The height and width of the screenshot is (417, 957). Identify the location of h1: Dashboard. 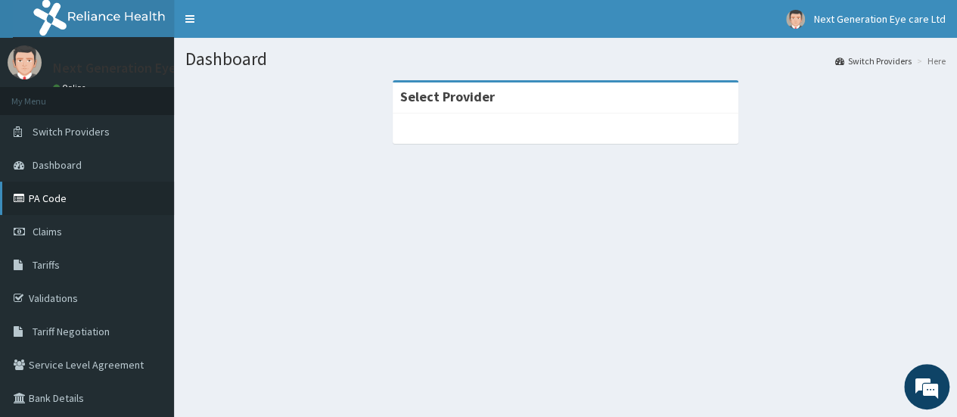
(565, 59).